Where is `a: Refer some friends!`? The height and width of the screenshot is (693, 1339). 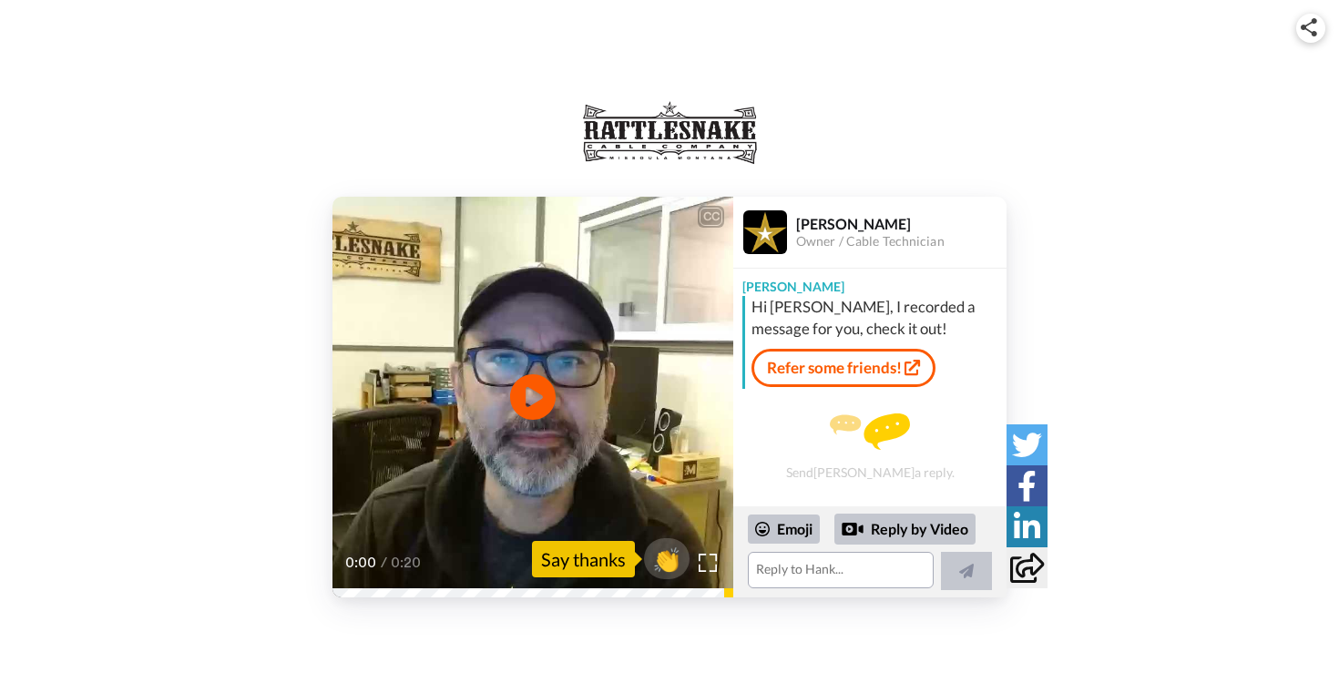
a: Refer some friends! is located at coordinates (843, 368).